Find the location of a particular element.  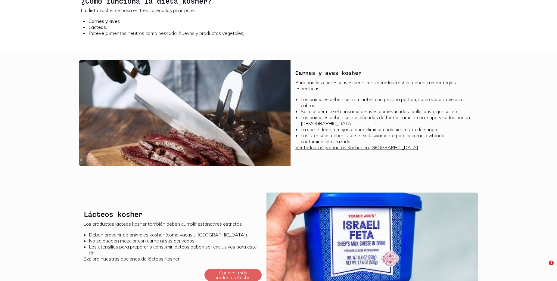

li: Los utensilios para preparar o consumir lácteos deben ser exclusivos para este fin. is located at coordinates (175, 250).